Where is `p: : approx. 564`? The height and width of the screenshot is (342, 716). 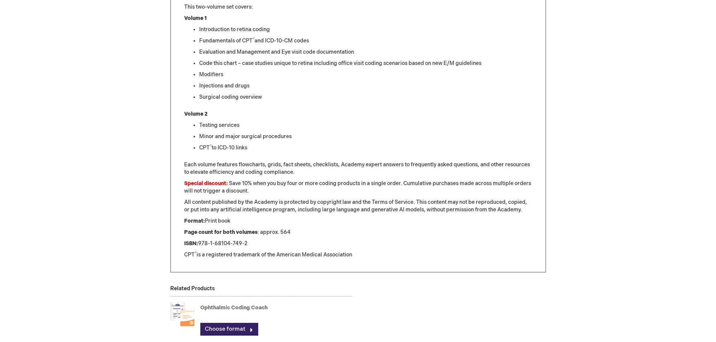 p: : approx. 564 is located at coordinates (358, 233).